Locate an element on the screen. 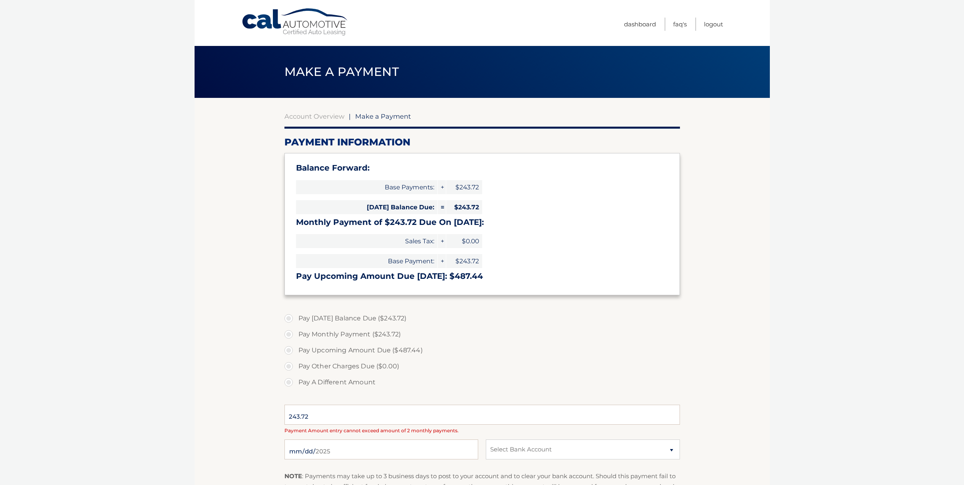 The width and height of the screenshot is (964, 485). a: Dashboard is located at coordinates (640, 24).